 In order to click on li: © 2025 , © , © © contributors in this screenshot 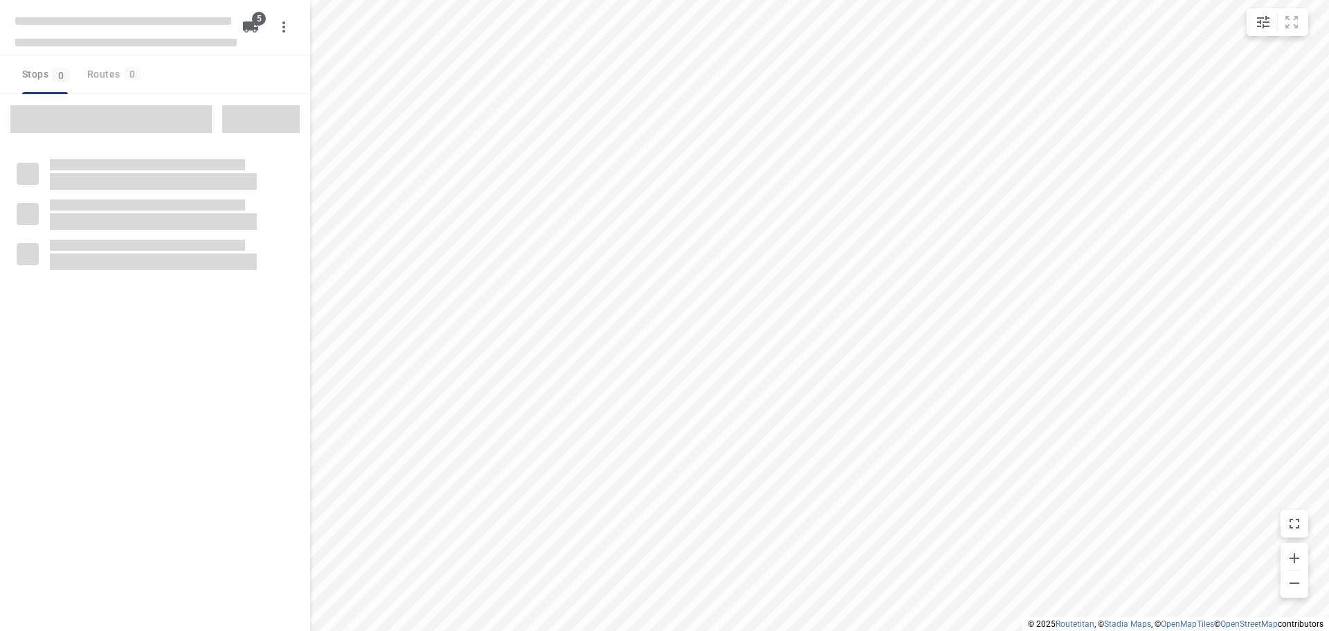, I will do `click(1176, 624)`.